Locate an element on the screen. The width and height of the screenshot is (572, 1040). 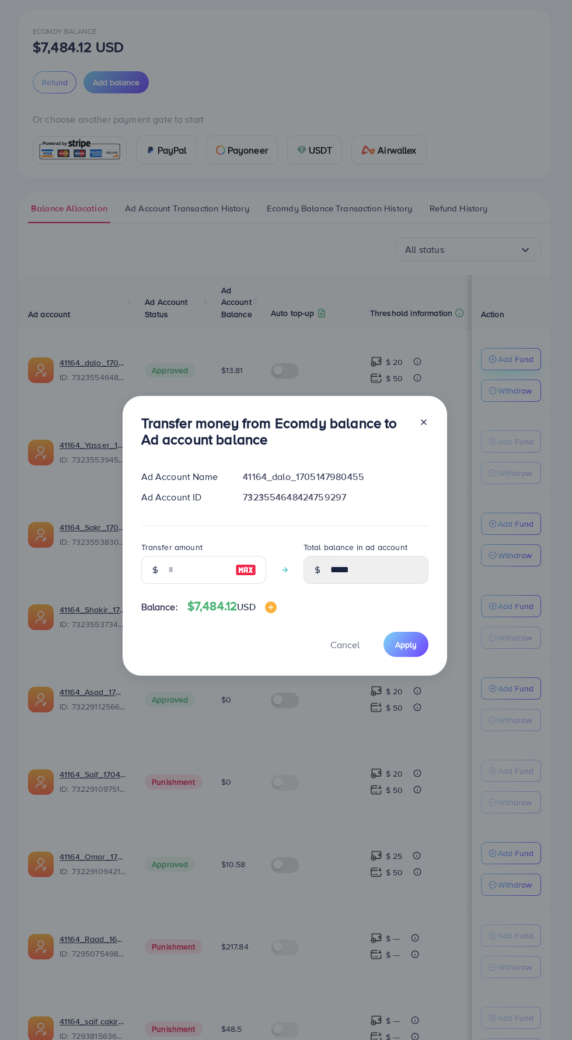
div: 7323554648424759297 is located at coordinates (335, 497).